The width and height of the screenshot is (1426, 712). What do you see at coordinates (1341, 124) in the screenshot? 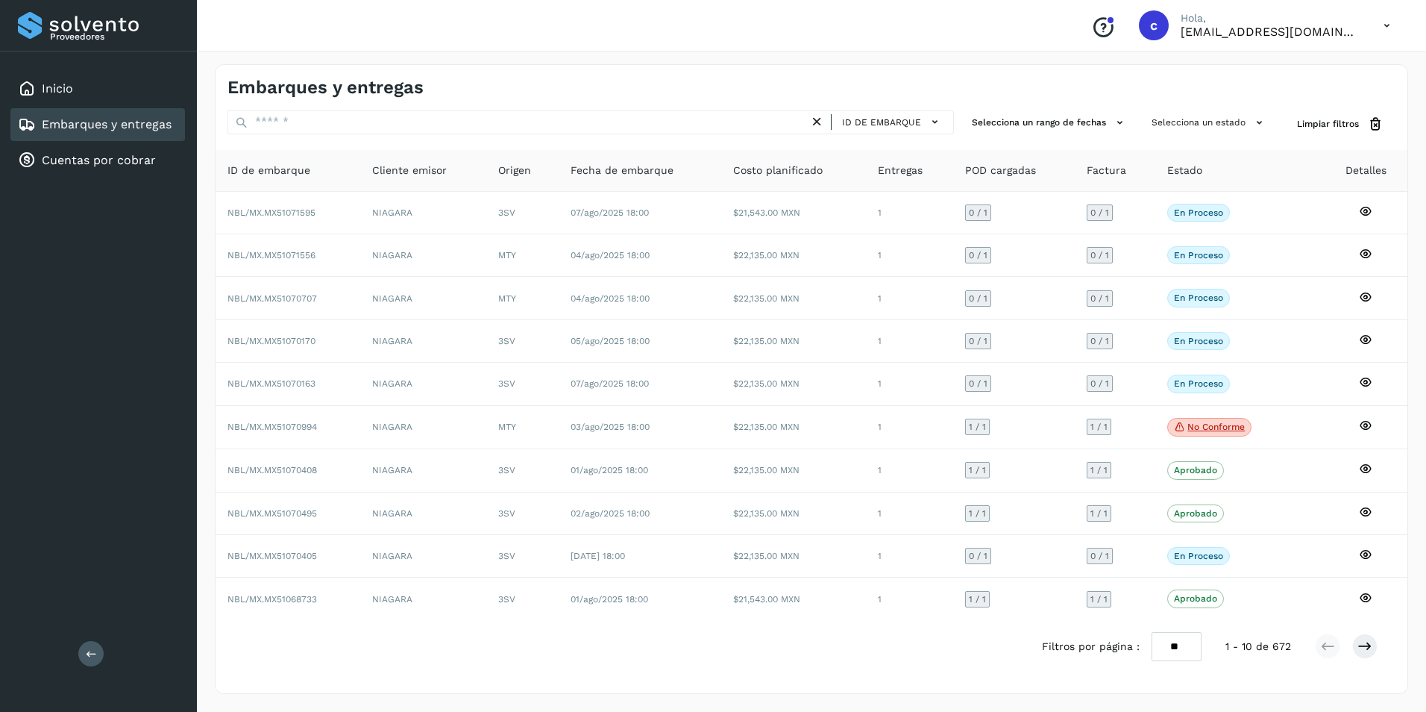
I see `button: Limpiar filtros` at bounding box center [1341, 124].